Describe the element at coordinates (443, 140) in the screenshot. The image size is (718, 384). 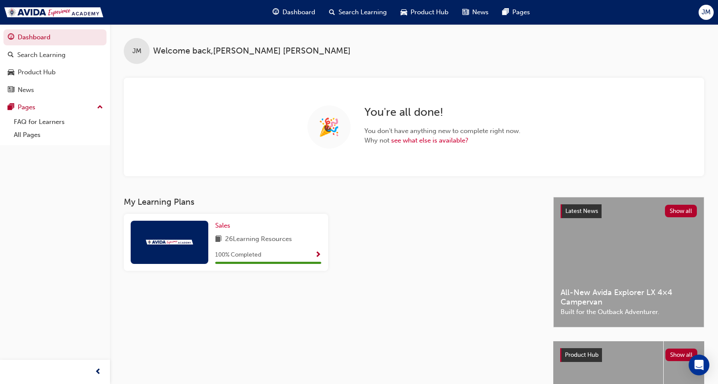
I see `span: Why not` at that location.